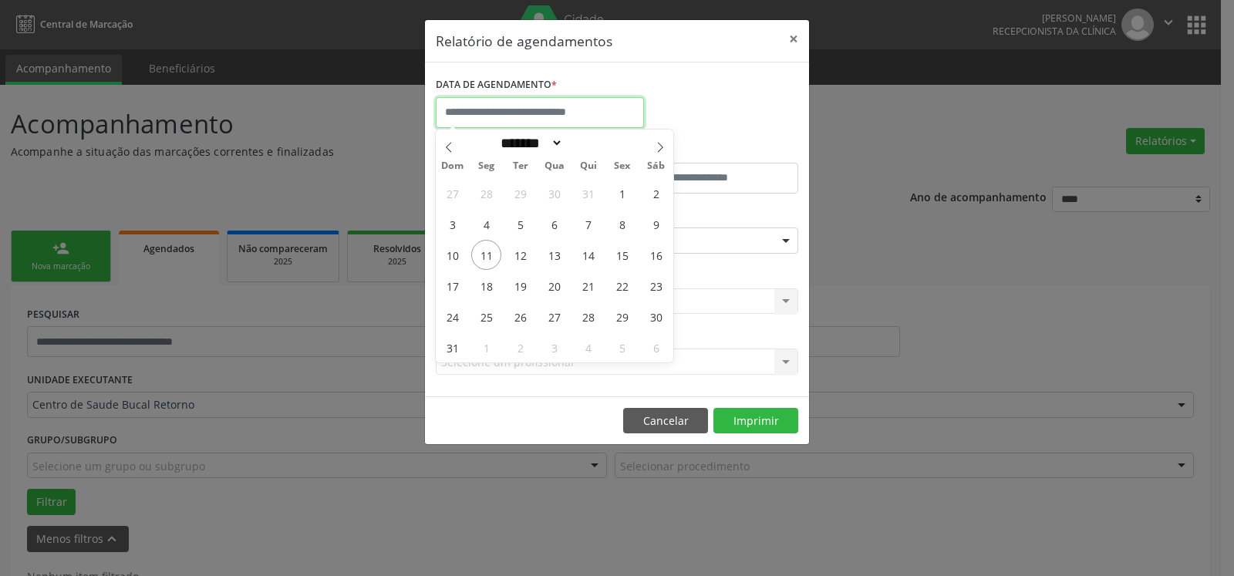 This screenshot has width=1234, height=576. I want to click on span: Agosto 11, 2025, so click(486, 255).